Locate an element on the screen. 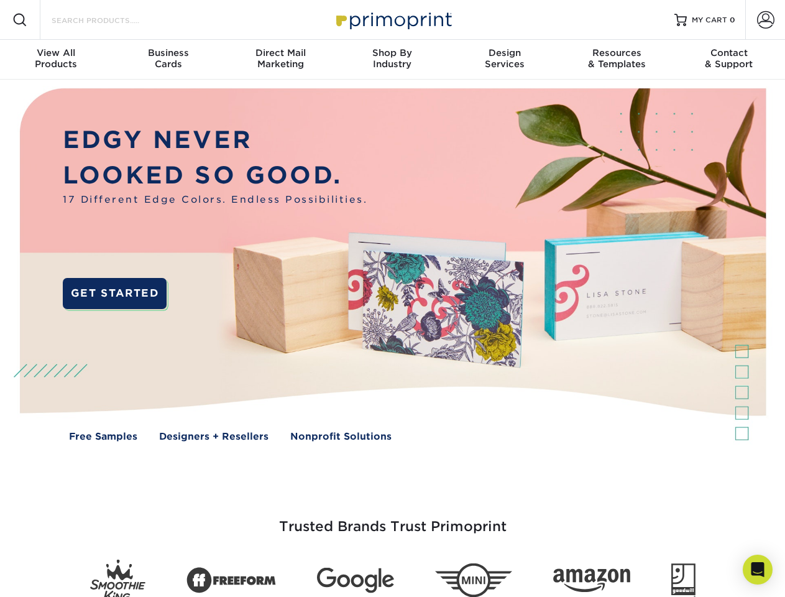 The height and width of the screenshot is (597, 785). a: Designers + Resellers is located at coordinates (214, 436).